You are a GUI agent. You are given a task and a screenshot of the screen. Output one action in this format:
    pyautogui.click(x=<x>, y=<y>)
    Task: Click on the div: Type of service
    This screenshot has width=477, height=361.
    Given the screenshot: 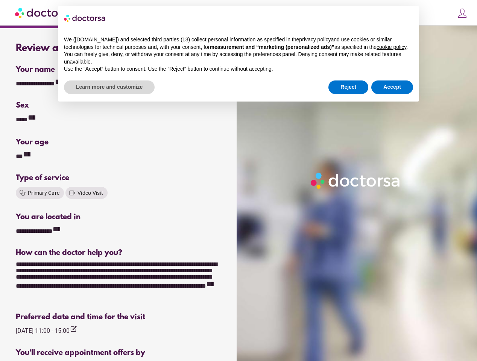 What is the action you would take?
    pyautogui.click(x=119, y=178)
    